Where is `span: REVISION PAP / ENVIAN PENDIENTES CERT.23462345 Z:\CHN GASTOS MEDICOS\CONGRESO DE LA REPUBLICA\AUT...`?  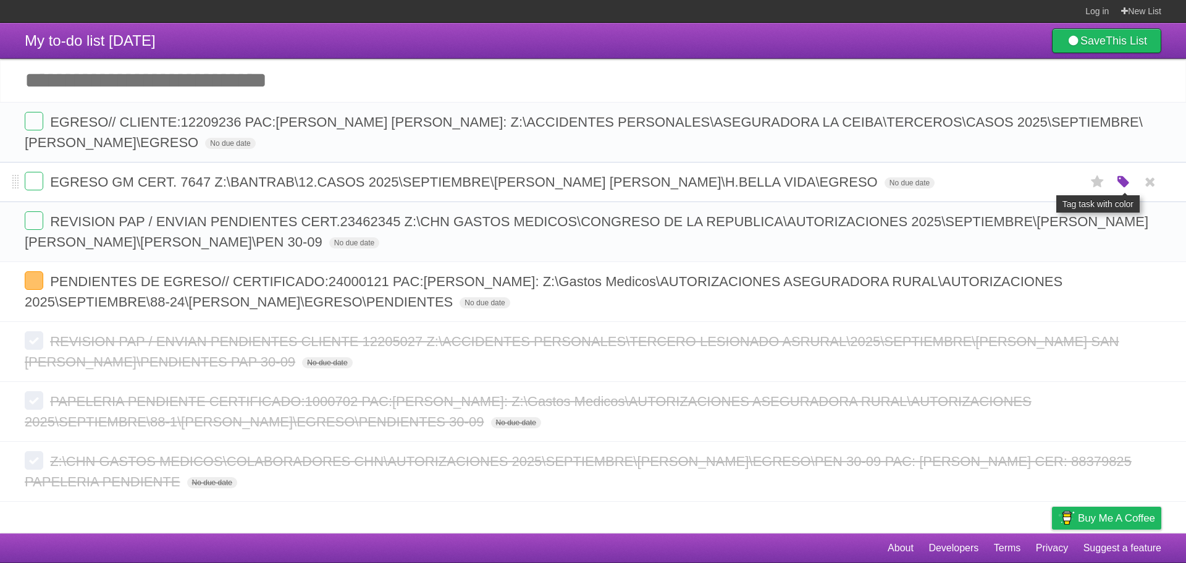
span: REVISION PAP / ENVIAN PENDIENTES CERT.23462345 Z:\CHN GASTOS MEDICOS\CONGRESO DE LA REPUBLICA\AUT... is located at coordinates (586, 232).